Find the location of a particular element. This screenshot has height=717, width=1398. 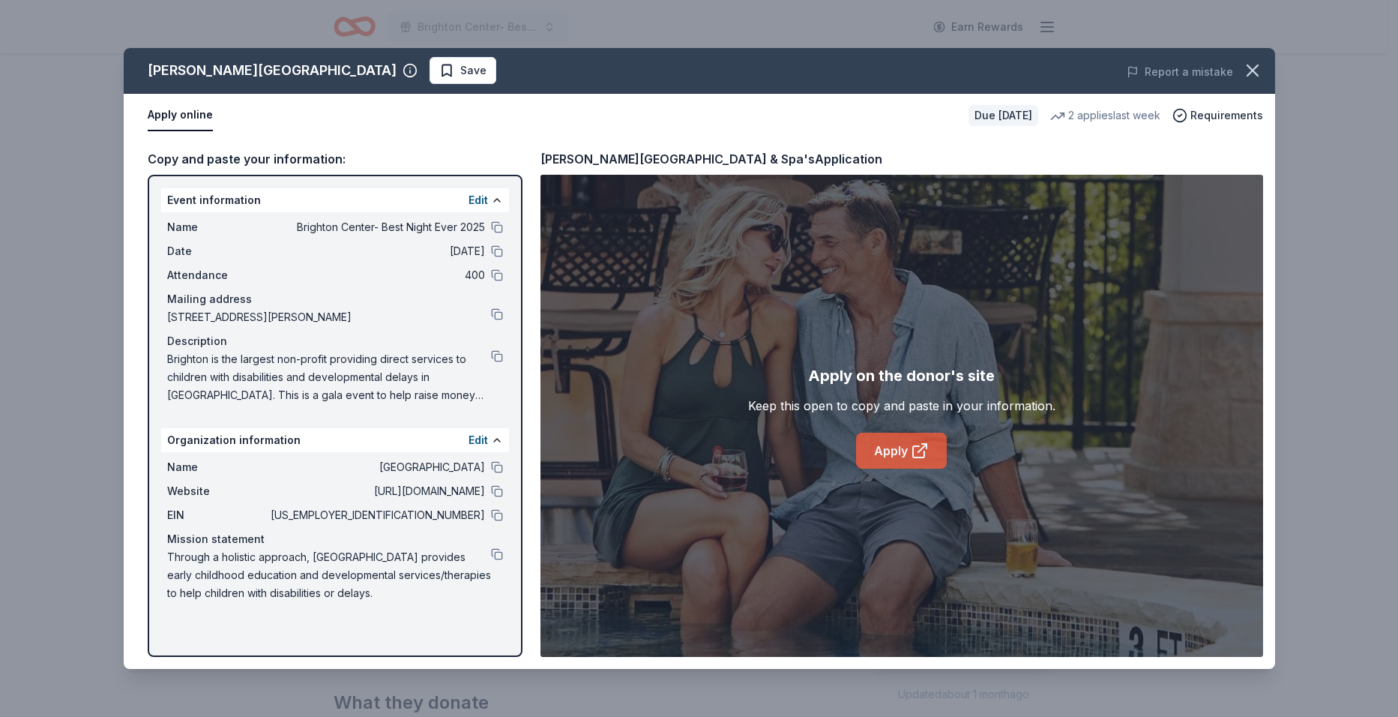

div: Event information is located at coordinates (335, 200).